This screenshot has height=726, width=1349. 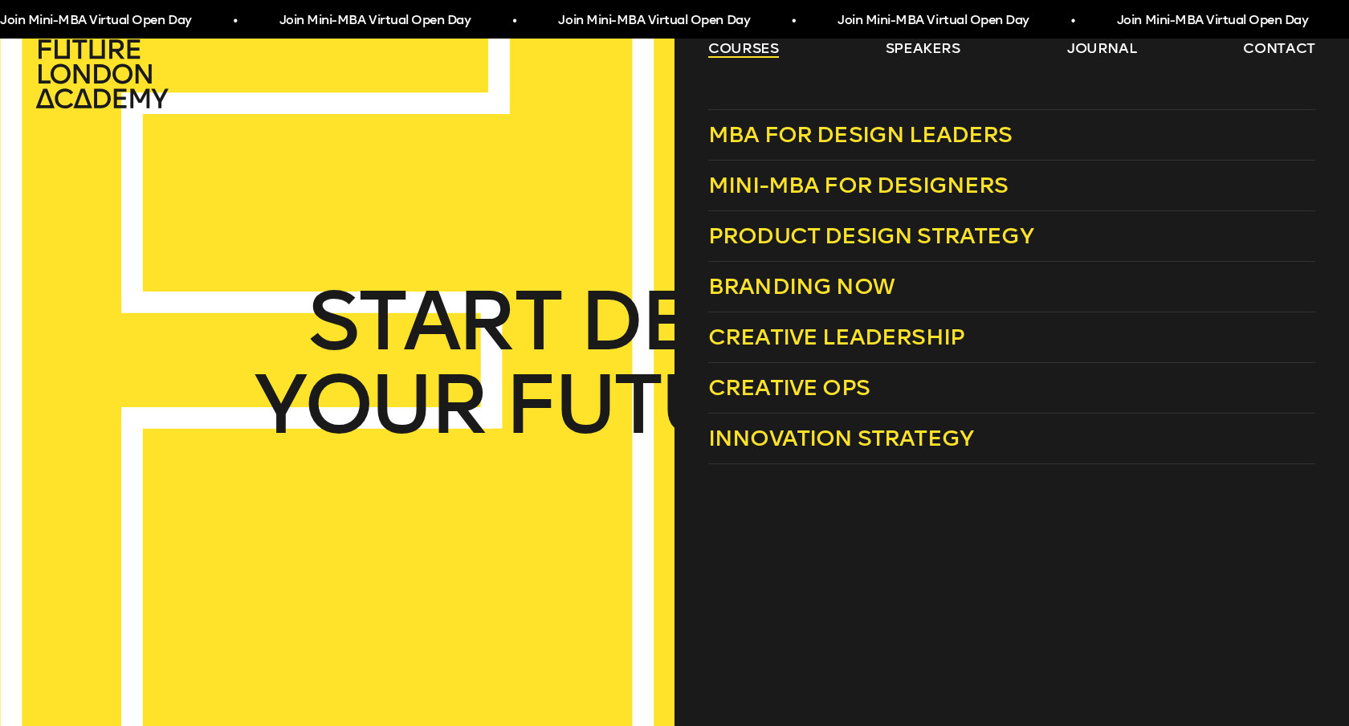 What do you see at coordinates (1102, 48) in the screenshot?
I see `a: journal` at bounding box center [1102, 48].